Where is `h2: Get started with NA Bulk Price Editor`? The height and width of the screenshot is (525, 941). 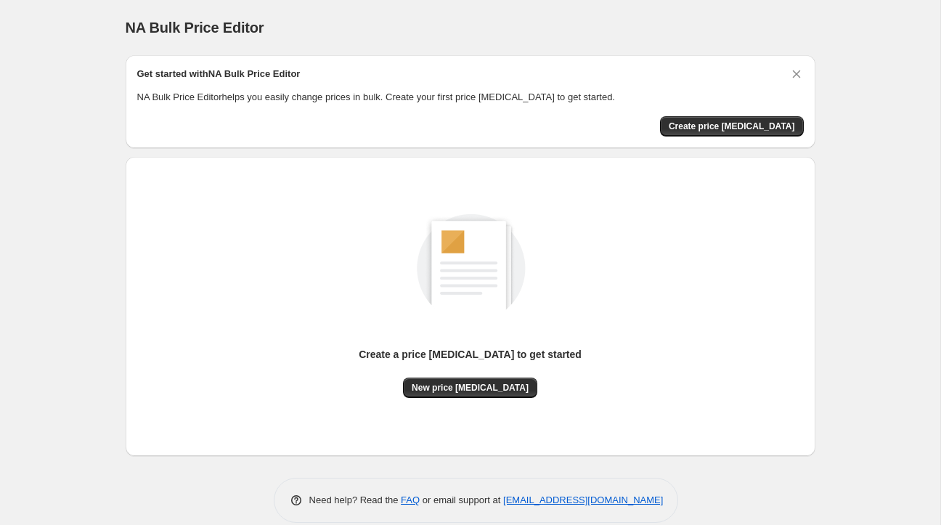
h2: Get started with NA Bulk Price Editor is located at coordinates (219, 74).